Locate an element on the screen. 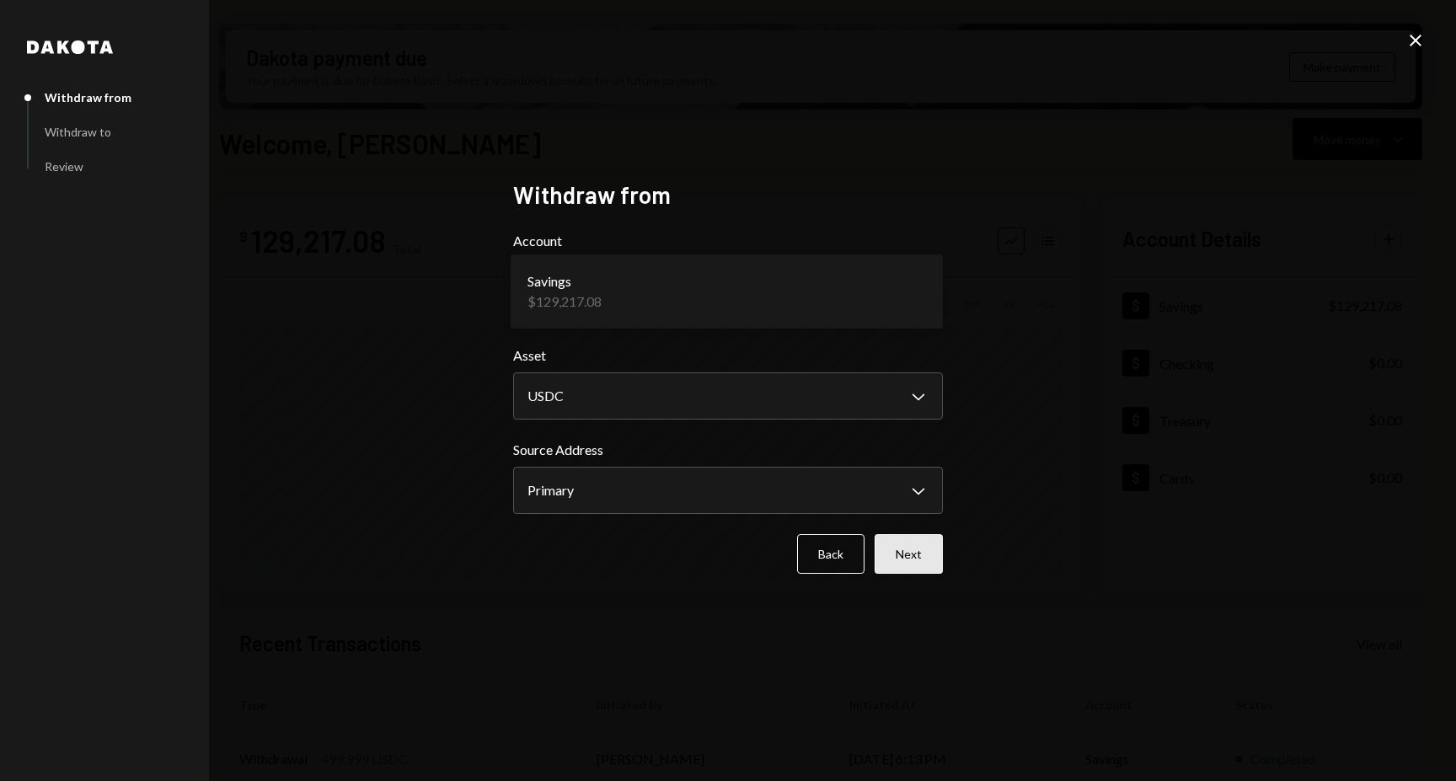 The width and height of the screenshot is (1456, 781). button: Source Address is located at coordinates (728, 490).